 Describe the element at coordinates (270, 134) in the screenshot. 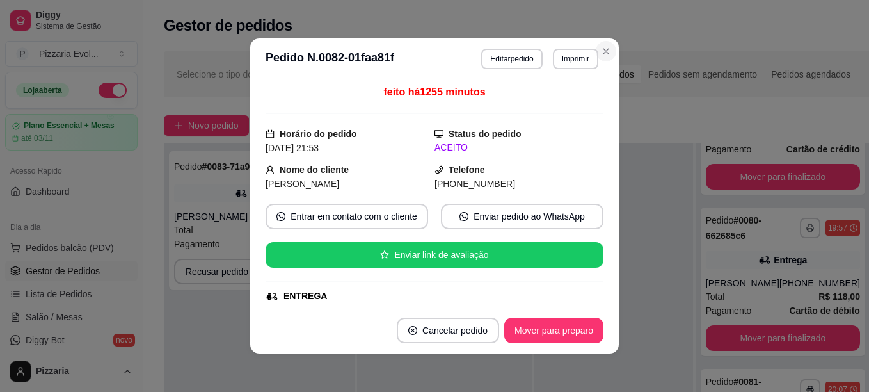

I see `span: calendar` at that location.